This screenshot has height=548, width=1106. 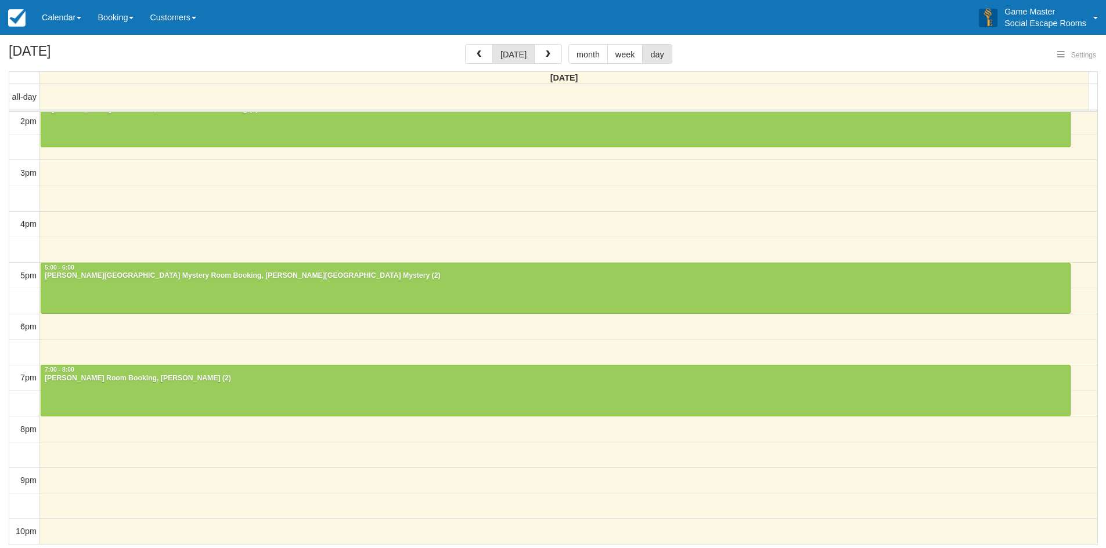 I want to click on button: day, so click(x=656, y=54).